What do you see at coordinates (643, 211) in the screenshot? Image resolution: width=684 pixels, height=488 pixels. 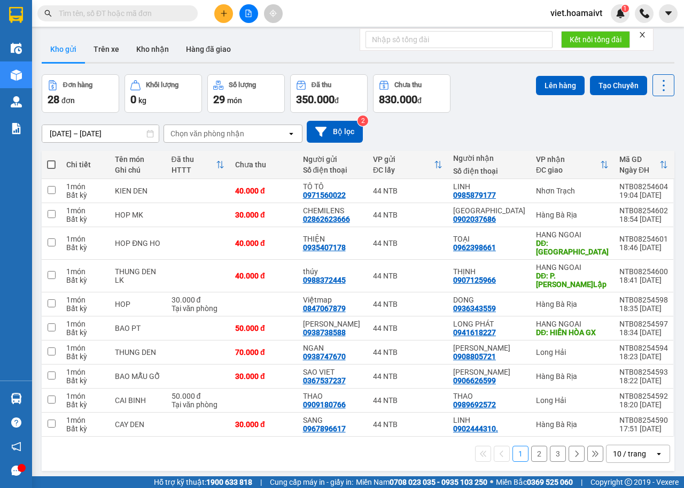 I see `div: NTB08254602` at bounding box center [643, 211].